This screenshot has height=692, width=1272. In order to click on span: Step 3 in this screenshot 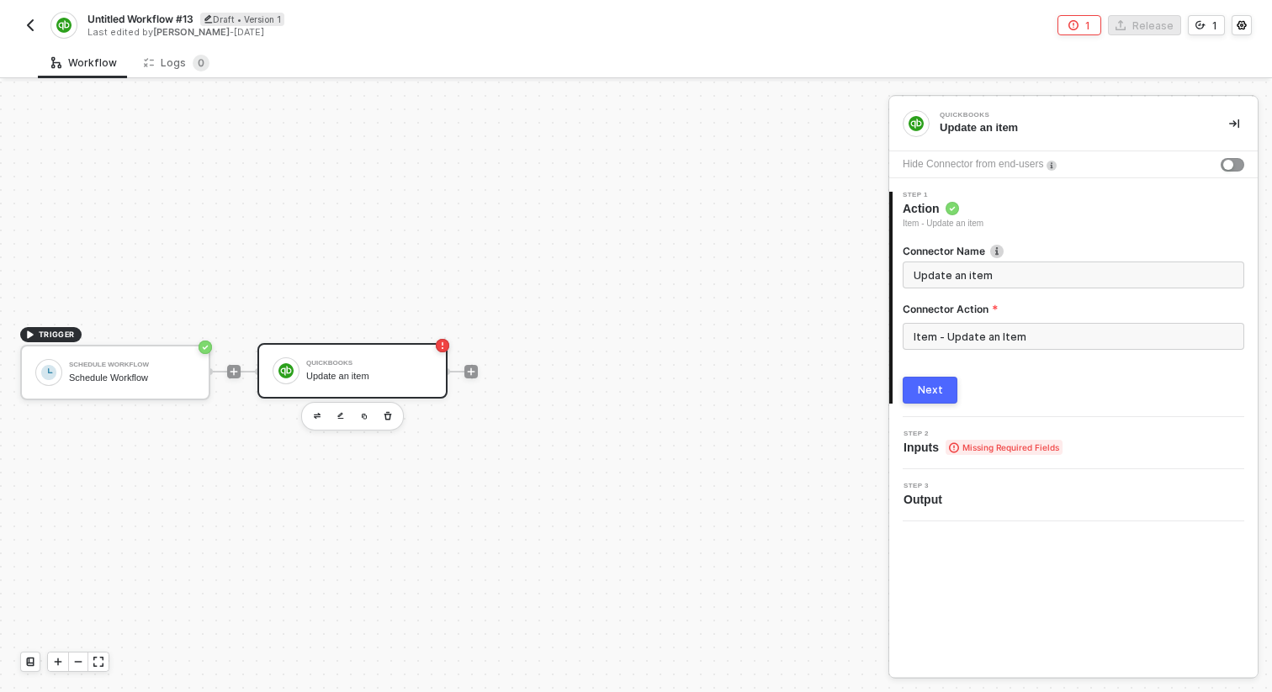, I will do `click(926, 486)`.